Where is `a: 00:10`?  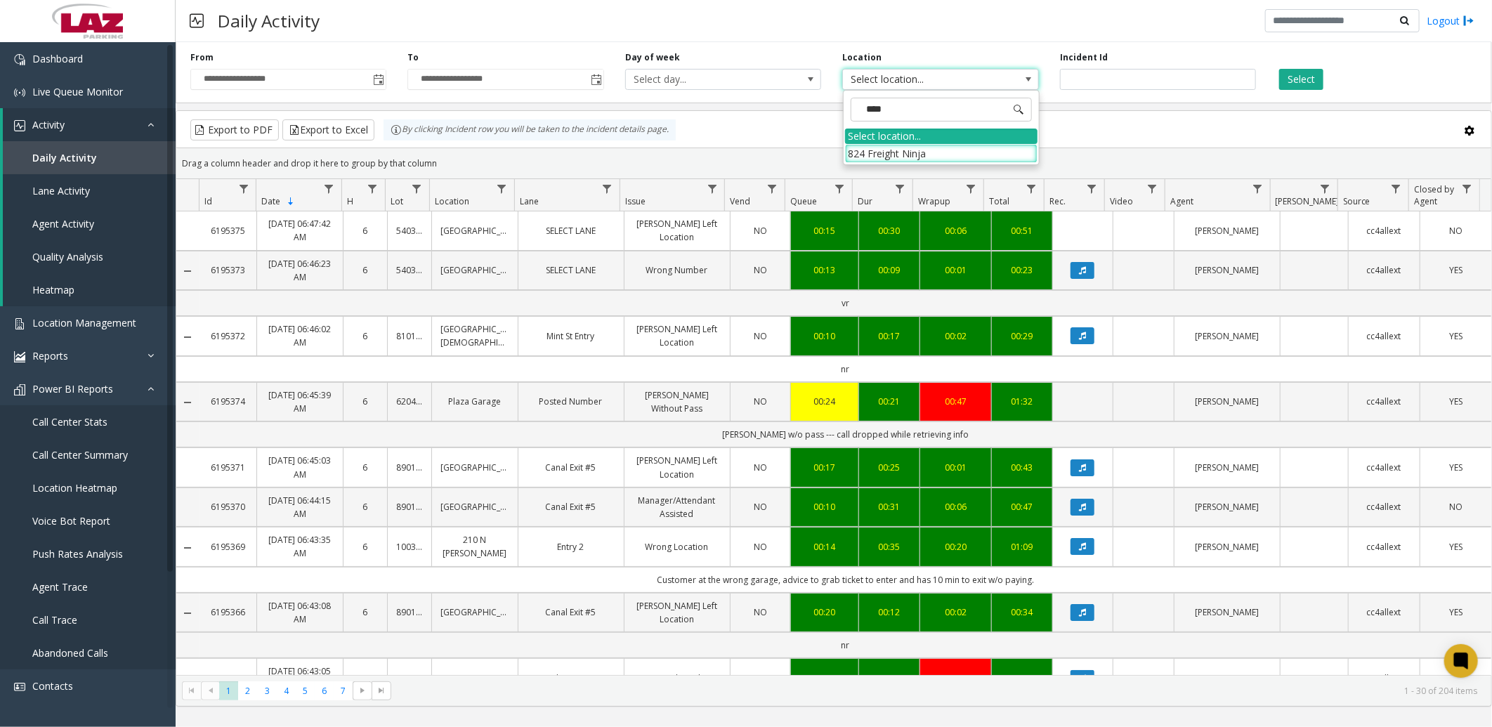 a: 00:10 is located at coordinates (825, 336).